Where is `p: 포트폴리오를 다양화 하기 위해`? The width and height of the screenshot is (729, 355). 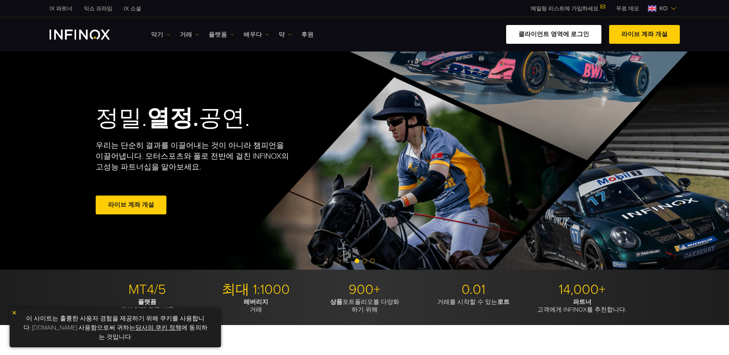
p: 포트폴리오를 다양화 하기 위해 is located at coordinates (365, 306).